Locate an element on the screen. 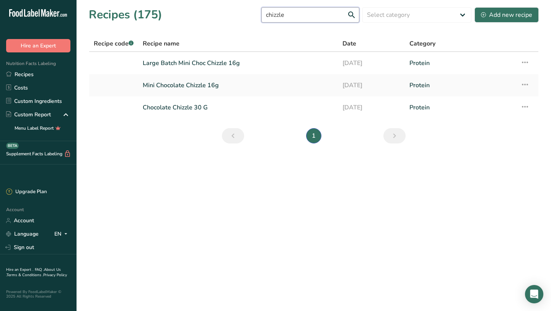 The height and width of the screenshot is (311, 551). button: Hire an Expert is located at coordinates (38, 46).